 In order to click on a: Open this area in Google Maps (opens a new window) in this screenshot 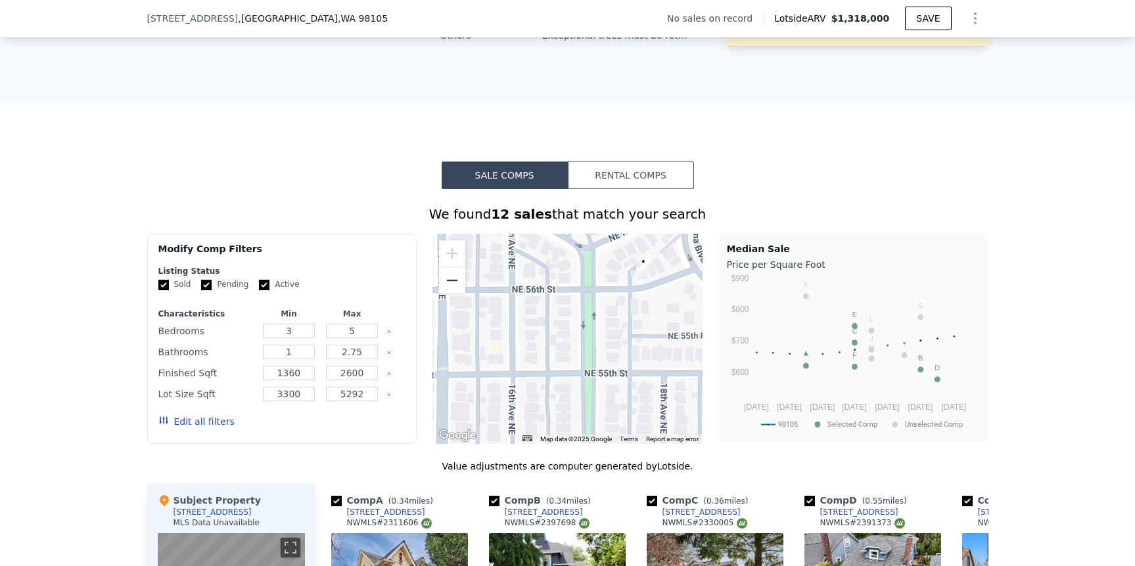, I will do `click(457, 436)`.